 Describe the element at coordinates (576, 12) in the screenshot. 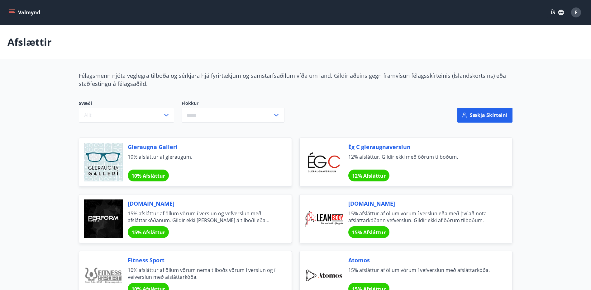

I see `button: E` at that location.